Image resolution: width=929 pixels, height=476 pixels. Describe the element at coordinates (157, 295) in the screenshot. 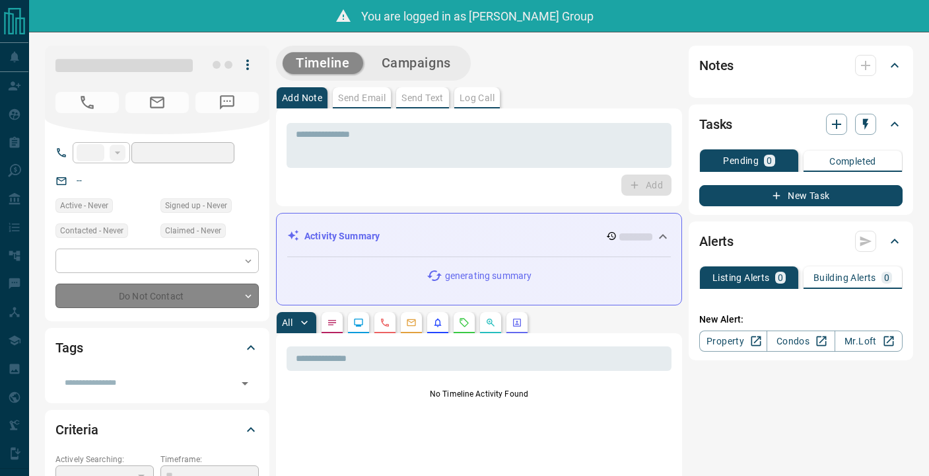

I see `div: Do Not Contact` at that location.